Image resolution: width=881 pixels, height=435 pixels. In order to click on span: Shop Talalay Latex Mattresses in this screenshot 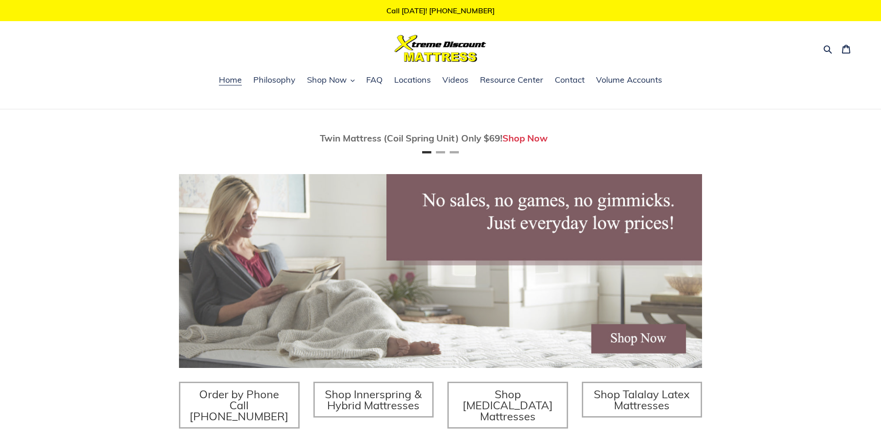, I will do `click(642, 399)`.